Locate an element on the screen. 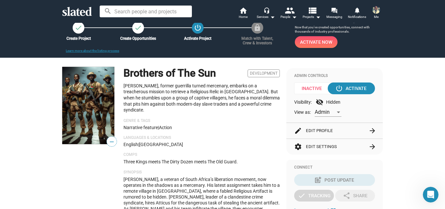  h1: Brothers of The Sun is located at coordinates (170, 73).